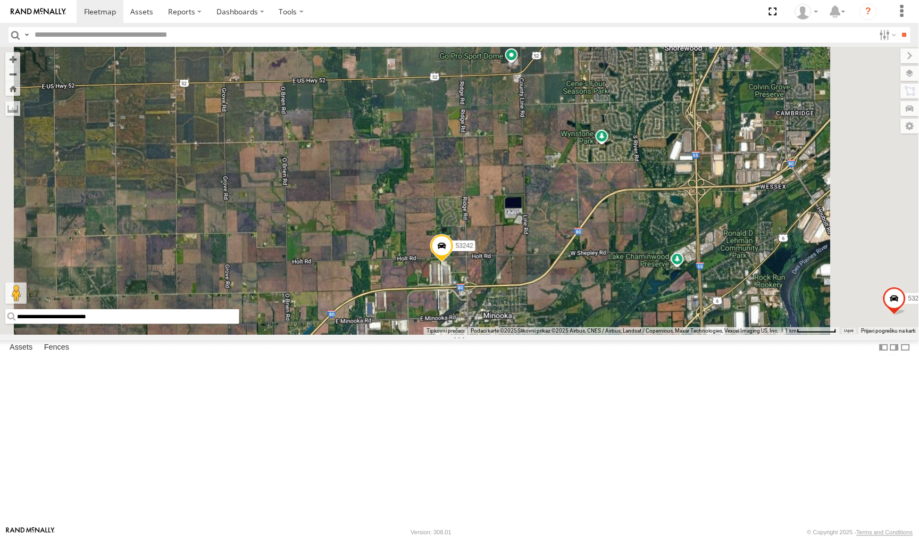 The height and width of the screenshot is (538, 919). What do you see at coordinates (895, 347) in the screenshot?
I see `label: Dock Summary Table to the Right` at bounding box center [895, 347].